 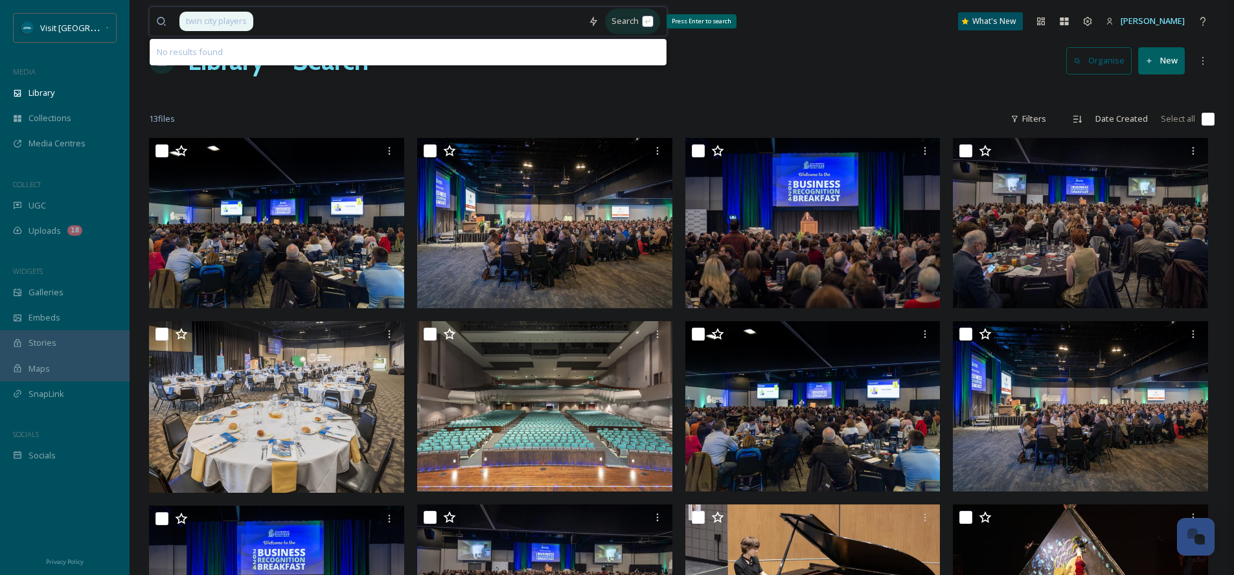 What do you see at coordinates (26, 434) in the screenshot?
I see `span: SOCIALS` at bounding box center [26, 434].